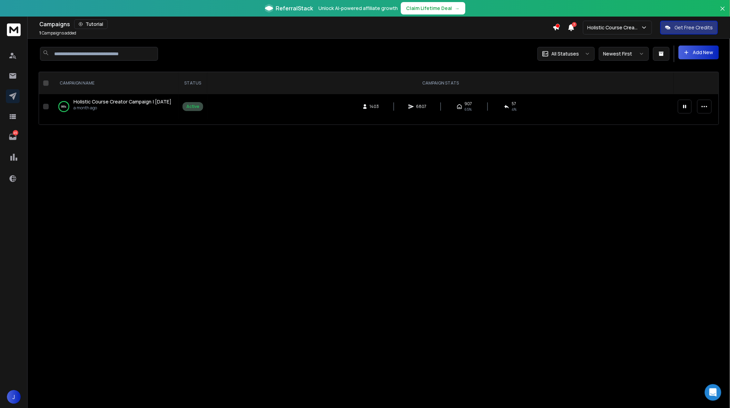 Image resolution: width=730 pixels, height=408 pixels. Describe the element at coordinates (193, 107) in the screenshot. I see `div: Active` at that location.